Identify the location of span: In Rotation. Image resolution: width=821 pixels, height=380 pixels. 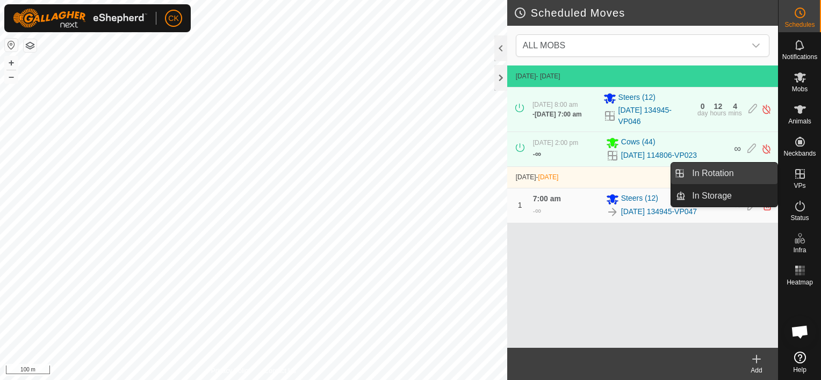
(712, 173).